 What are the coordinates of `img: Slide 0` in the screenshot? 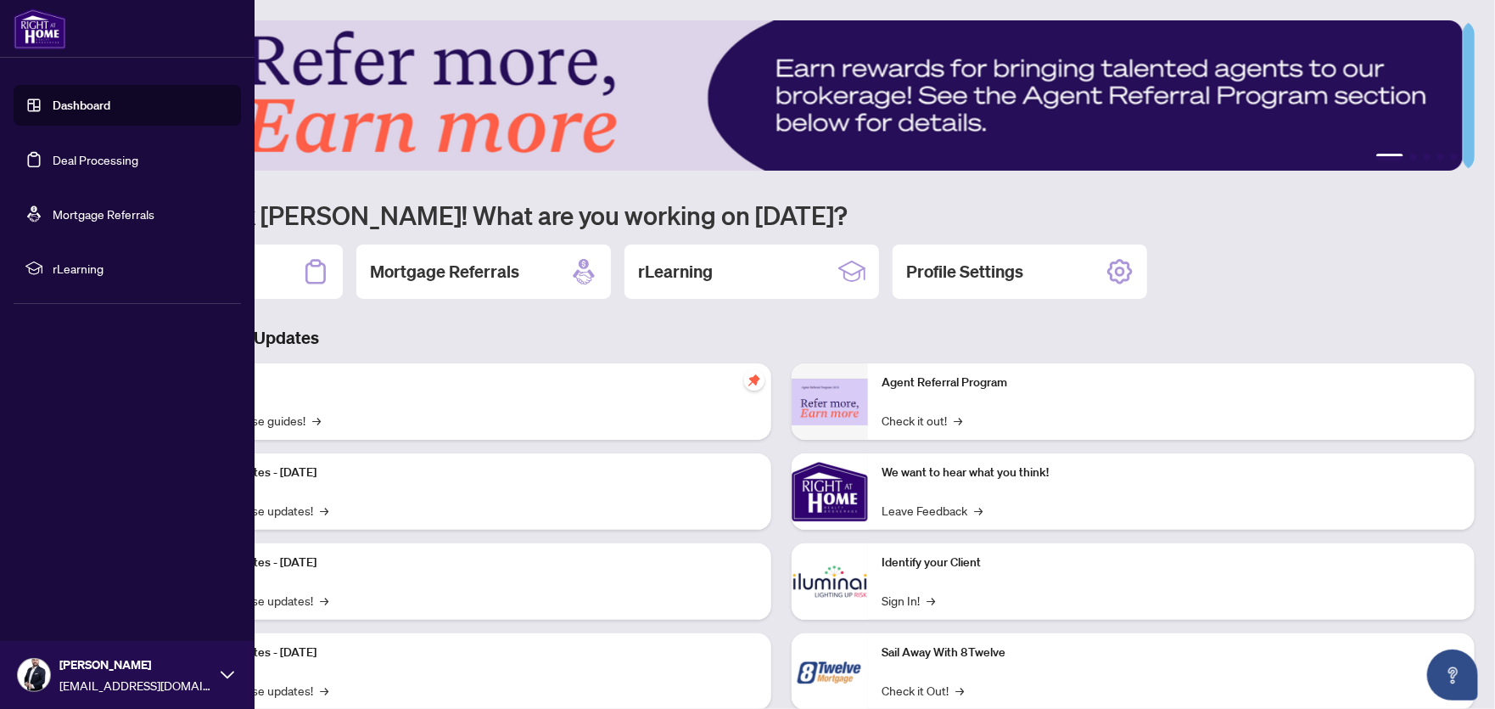 It's located at (776, 95).